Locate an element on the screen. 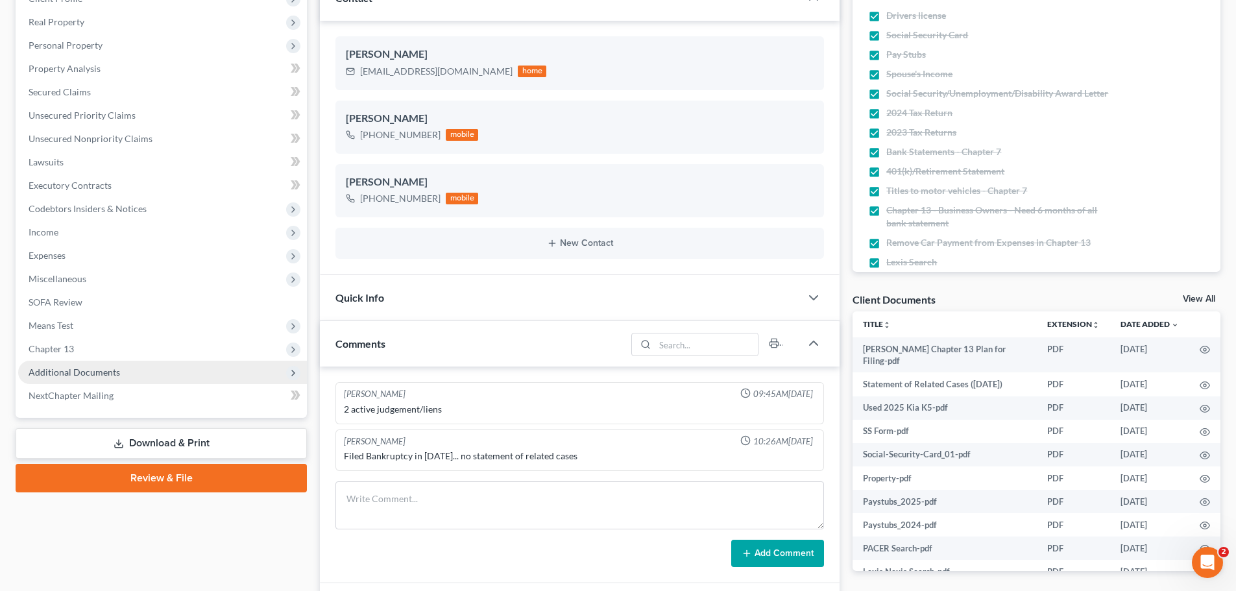  span: Real Property is located at coordinates (56, 21).